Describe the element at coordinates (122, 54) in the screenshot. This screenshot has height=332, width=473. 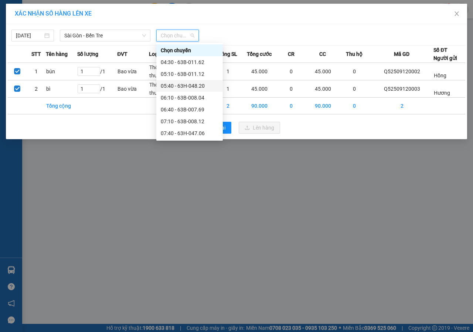
I see `span: ĐVT` at that location.